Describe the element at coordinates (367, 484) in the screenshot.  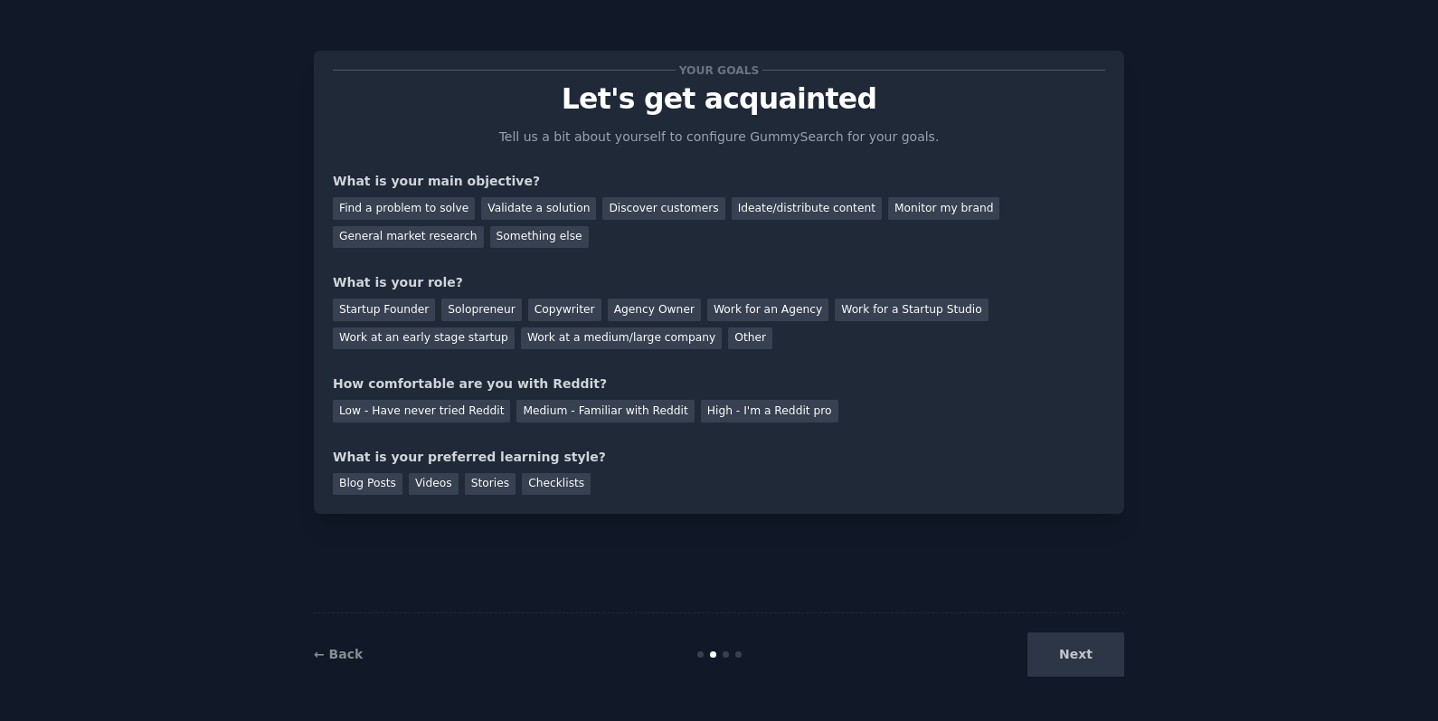
I see `div: Blog Posts` at that location.